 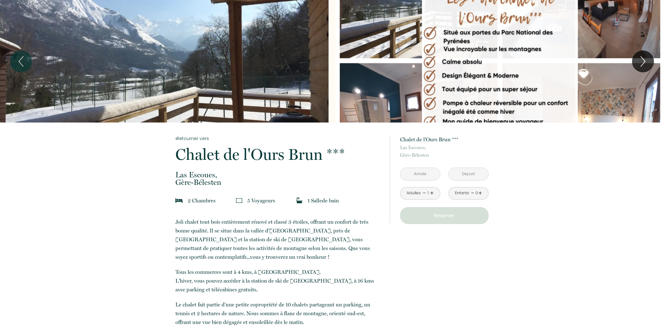 What do you see at coordinates (444, 216) in the screenshot?
I see `button: Réserver` at bounding box center [444, 216].